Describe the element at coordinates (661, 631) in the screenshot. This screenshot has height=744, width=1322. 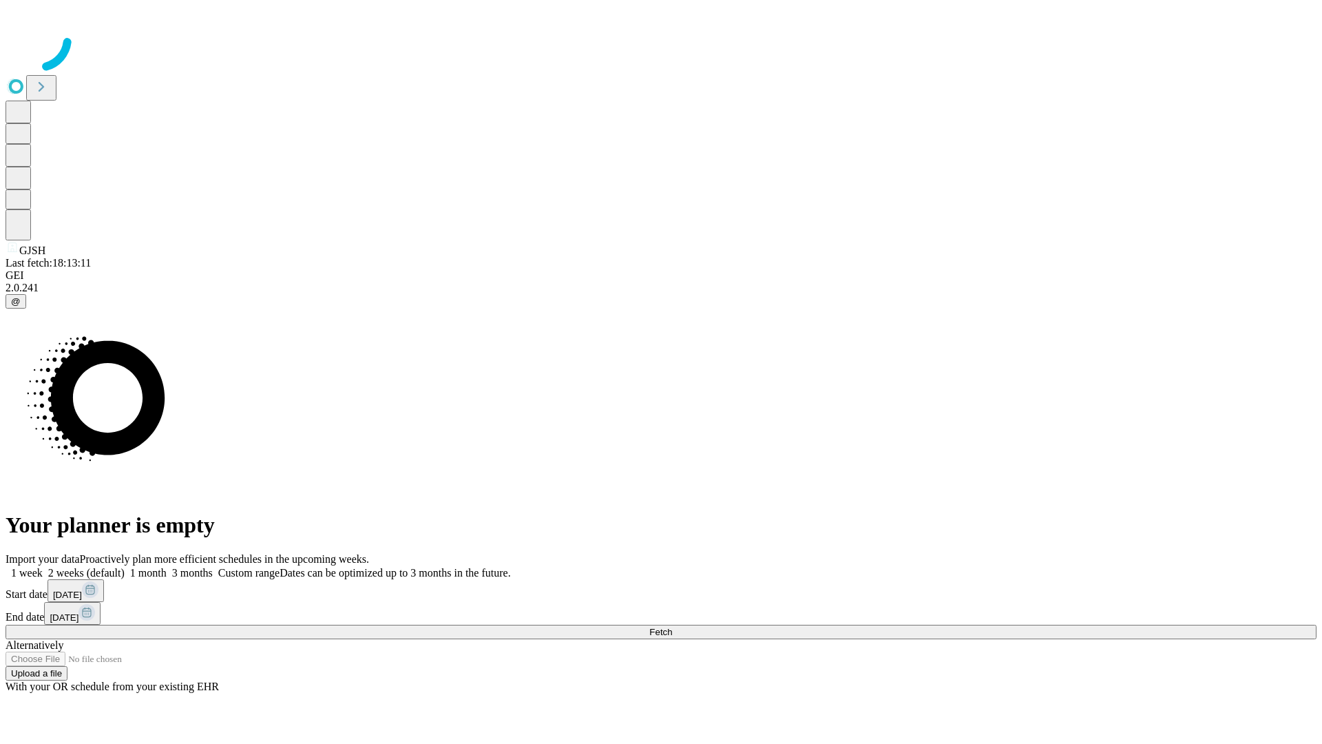
I see `button: Fetch` at that location.